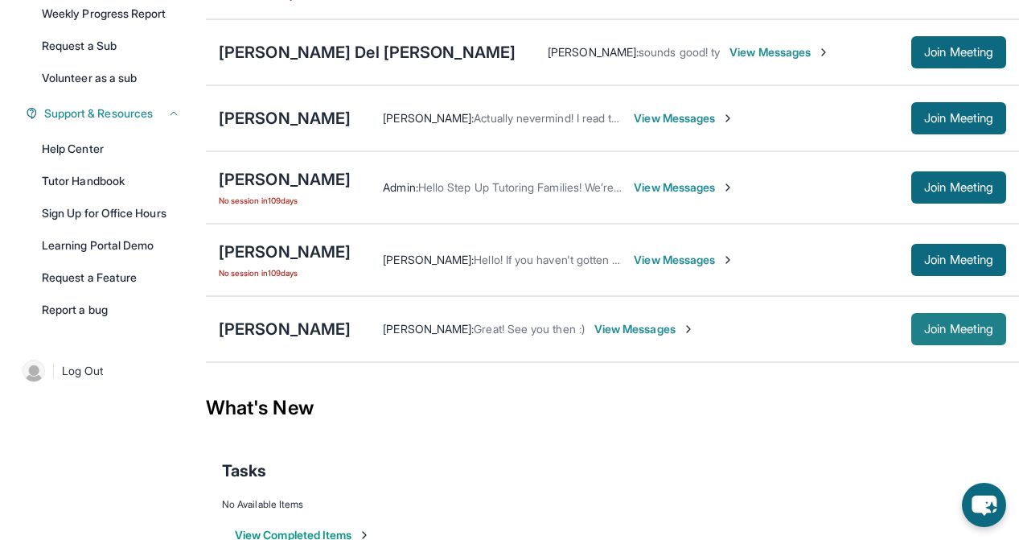 Image resolution: width=1019 pixels, height=540 pixels. Describe the element at coordinates (98, 113) in the screenshot. I see `span: Support & Resources` at that location.